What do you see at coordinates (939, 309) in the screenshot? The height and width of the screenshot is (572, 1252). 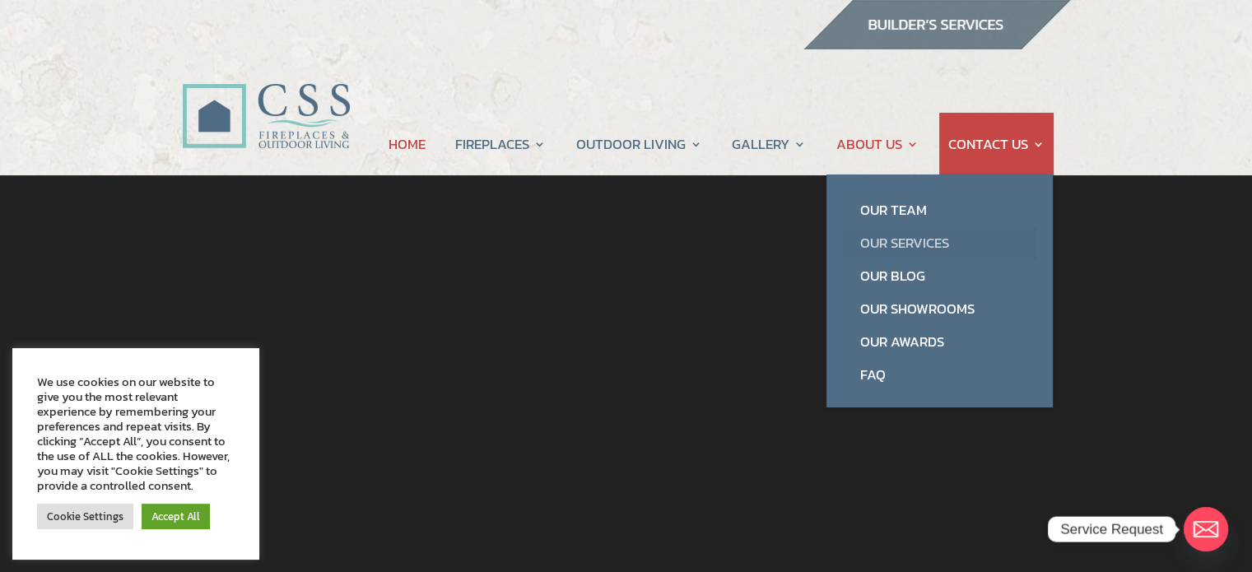 I see `a: Our Showrooms` at bounding box center [939, 309].